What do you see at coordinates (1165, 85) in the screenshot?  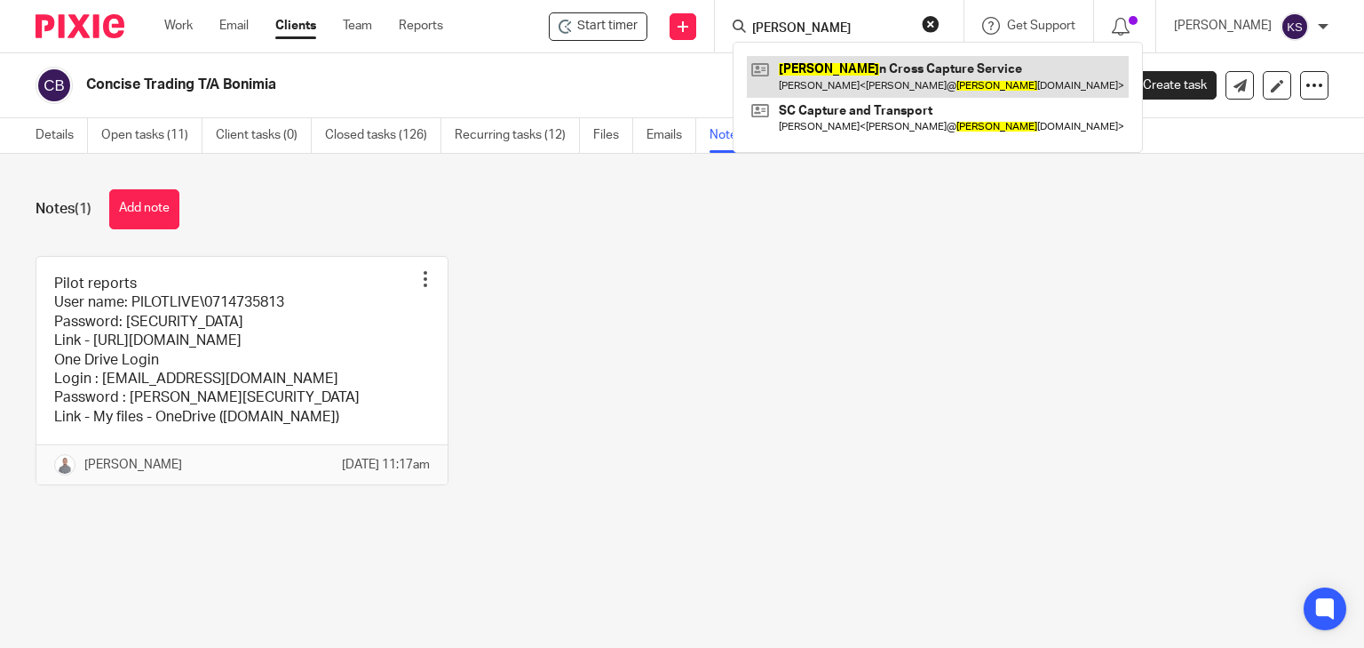 I see `a: Create task` at bounding box center [1165, 85].